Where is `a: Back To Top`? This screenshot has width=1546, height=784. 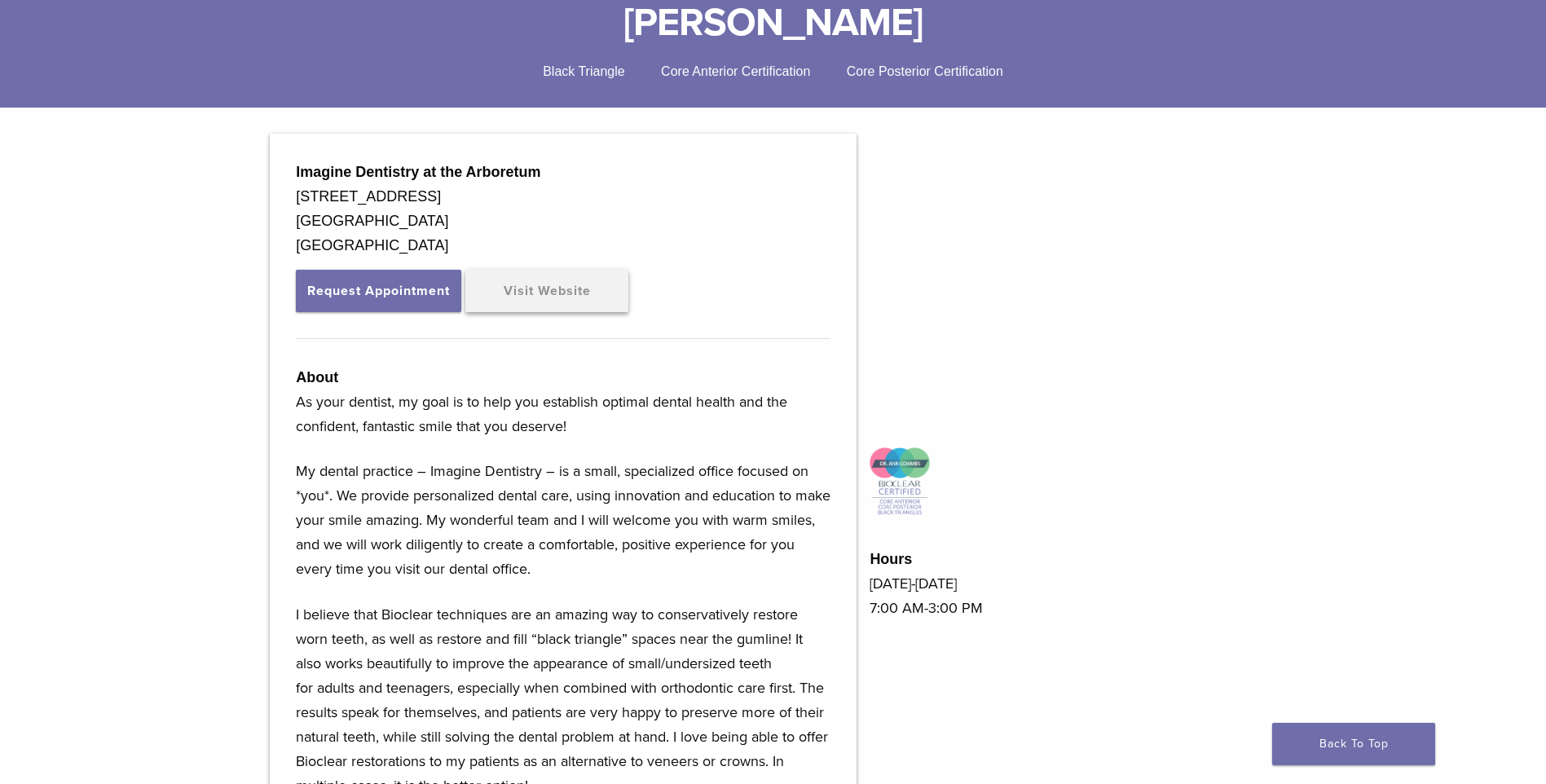
a: Back To Top is located at coordinates (1354, 744).